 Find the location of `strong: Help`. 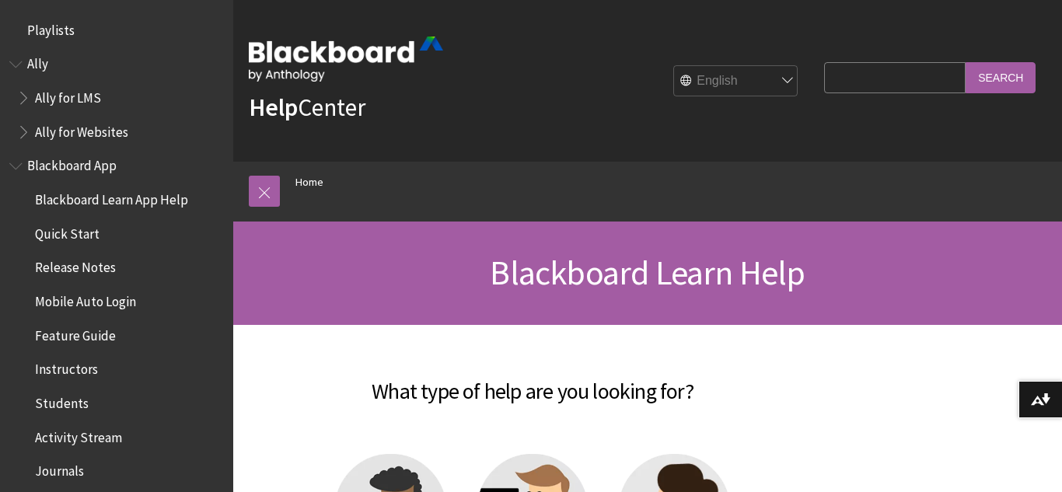

strong: Help is located at coordinates (273, 107).